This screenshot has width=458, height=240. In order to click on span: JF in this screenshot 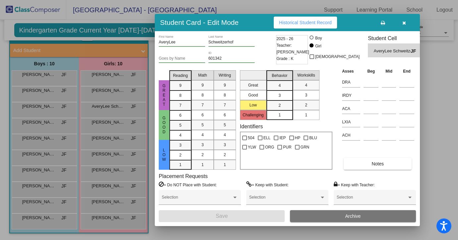, I will do `click(415, 51)`.